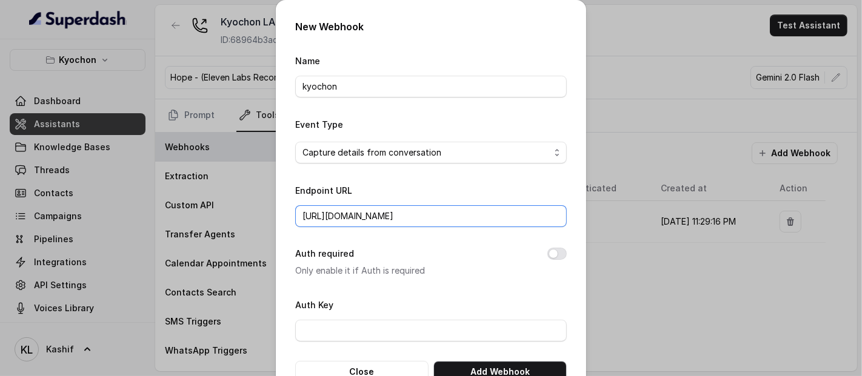  I want to click on p: Only enable it if Auth is required, so click(412, 271).